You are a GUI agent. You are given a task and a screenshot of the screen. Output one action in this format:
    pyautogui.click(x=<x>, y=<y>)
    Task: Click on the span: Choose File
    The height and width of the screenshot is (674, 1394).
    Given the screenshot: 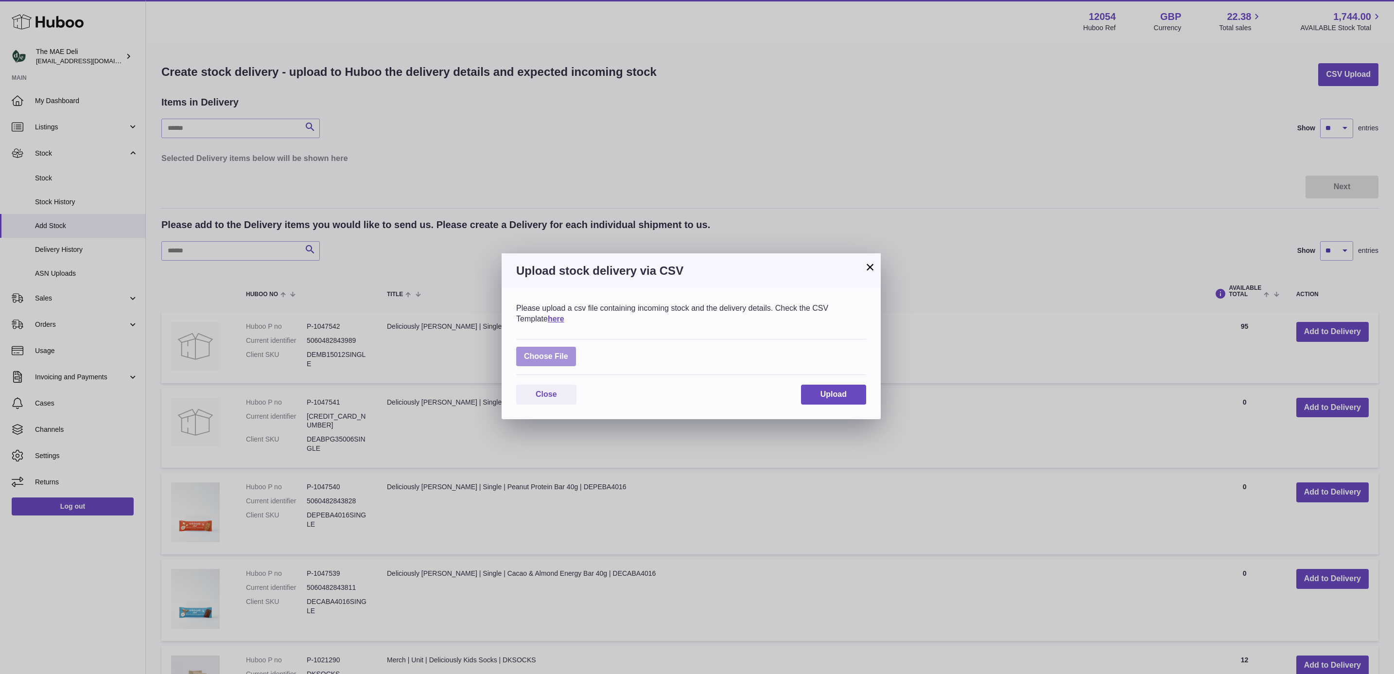 What is the action you would take?
    pyautogui.click(x=546, y=356)
    